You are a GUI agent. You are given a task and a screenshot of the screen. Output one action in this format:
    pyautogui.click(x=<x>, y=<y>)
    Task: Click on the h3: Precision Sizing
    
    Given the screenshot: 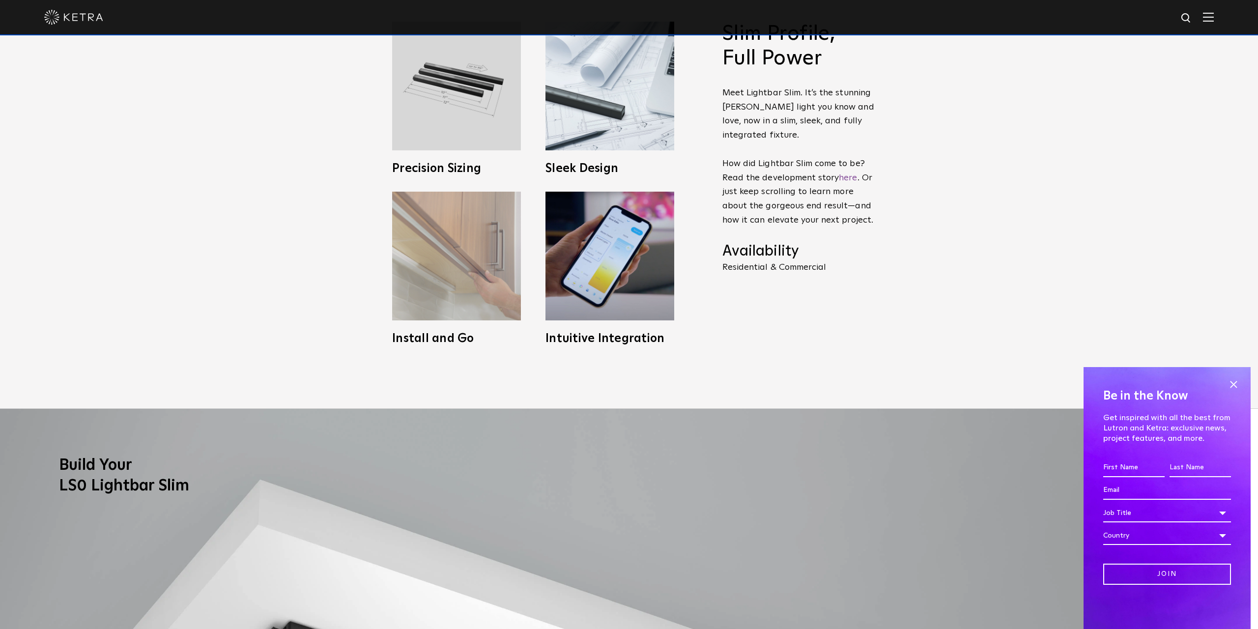 What is the action you would take?
    pyautogui.click(x=456, y=169)
    